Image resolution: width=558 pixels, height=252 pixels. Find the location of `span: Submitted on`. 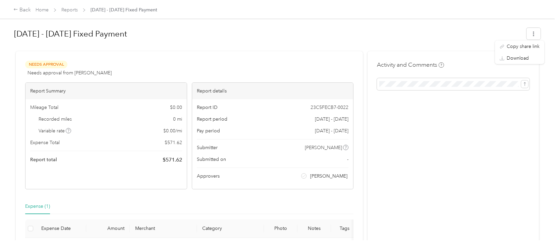

span: Submitted on is located at coordinates (211, 159).